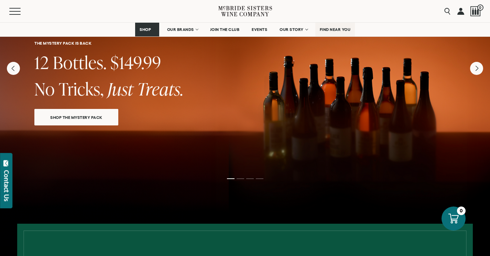 This screenshot has height=256, width=490. What do you see at coordinates (259, 30) in the screenshot?
I see `span: EVENTS` at bounding box center [259, 30].